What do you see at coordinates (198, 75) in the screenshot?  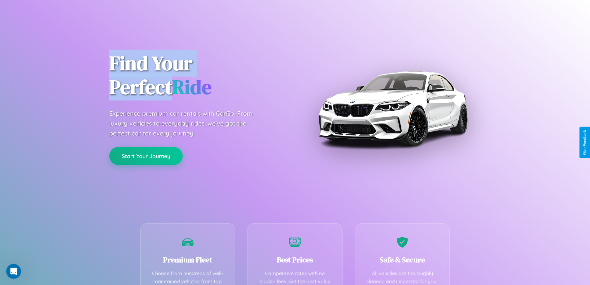 I see `h1: Find Your Perfect` at bounding box center [198, 75].